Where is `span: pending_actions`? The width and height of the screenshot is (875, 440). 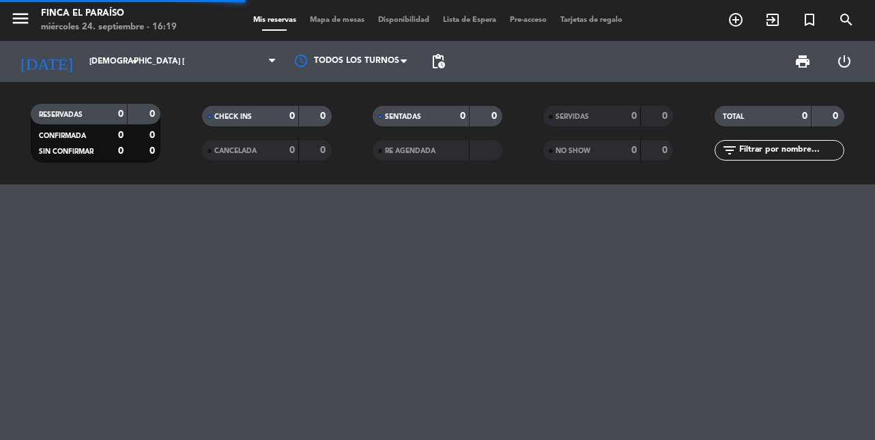
span: pending_actions is located at coordinates (438, 61).